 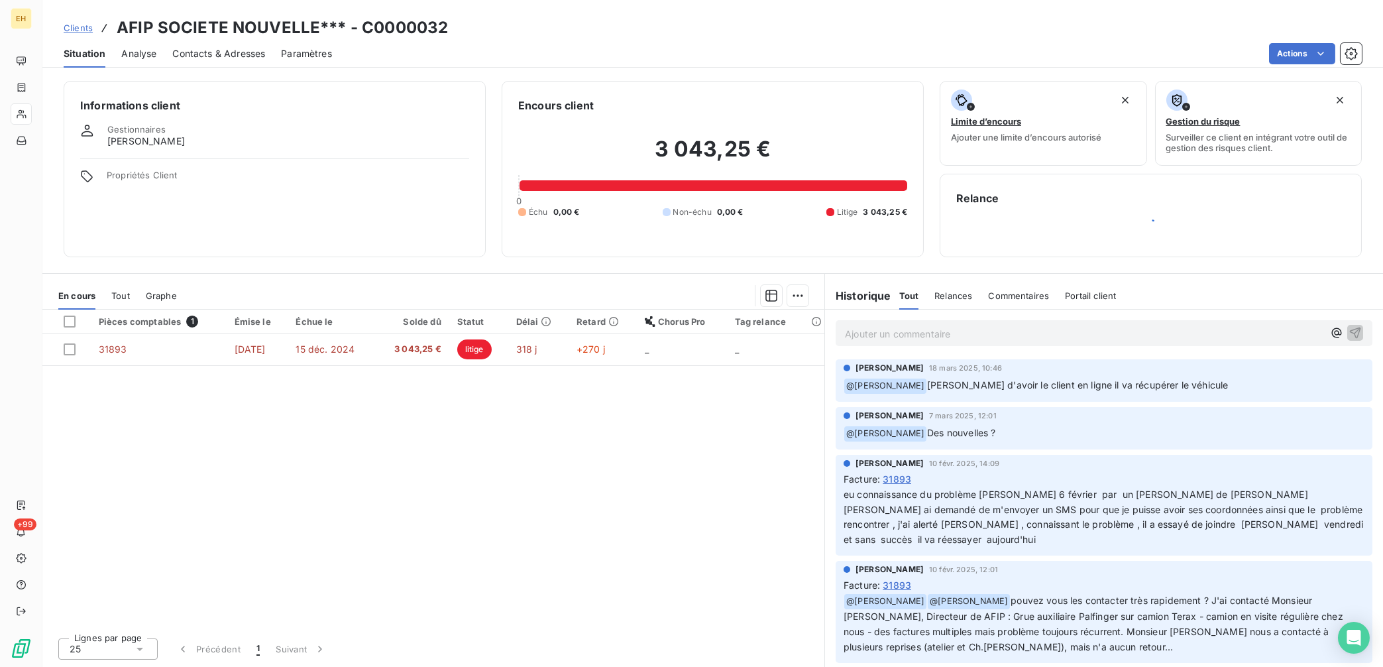 What do you see at coordinates (1302, 54) in the screenshot?
I see `button: Actions` at bounding box center [1302, 54].